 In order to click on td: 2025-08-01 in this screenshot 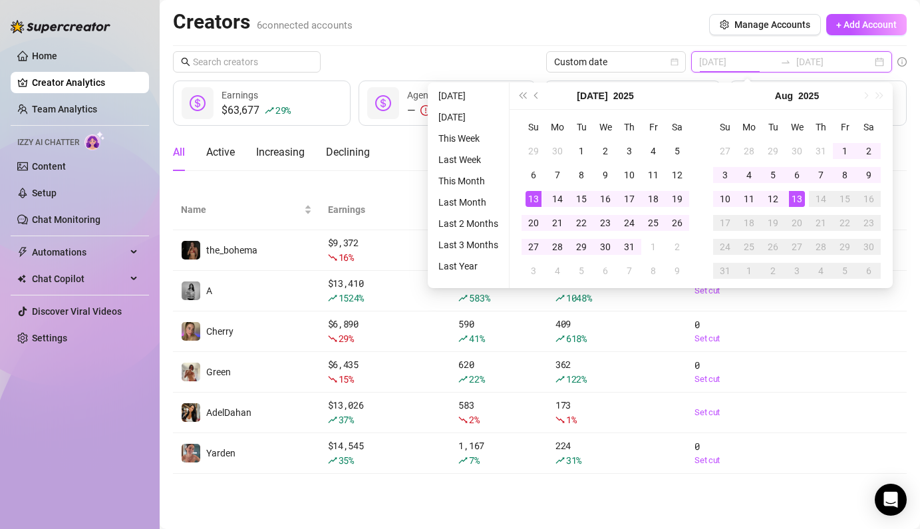, I will do `click(844, 151)`.